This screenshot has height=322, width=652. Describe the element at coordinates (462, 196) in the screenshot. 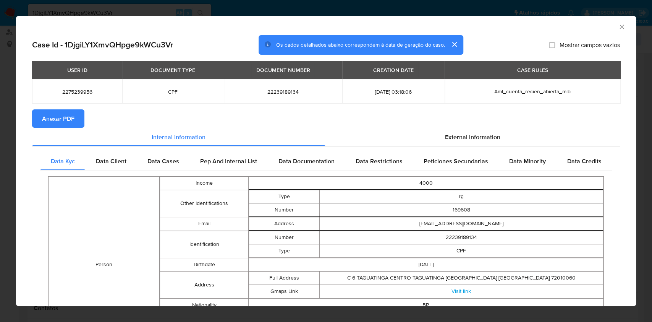

I see `td: rg` at that location.